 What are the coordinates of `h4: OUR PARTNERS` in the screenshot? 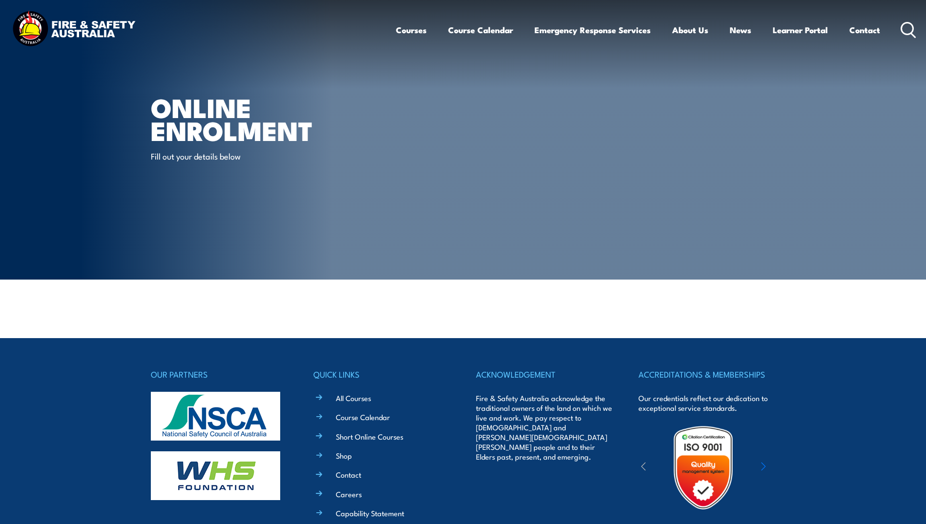 It's located at (219, 374).